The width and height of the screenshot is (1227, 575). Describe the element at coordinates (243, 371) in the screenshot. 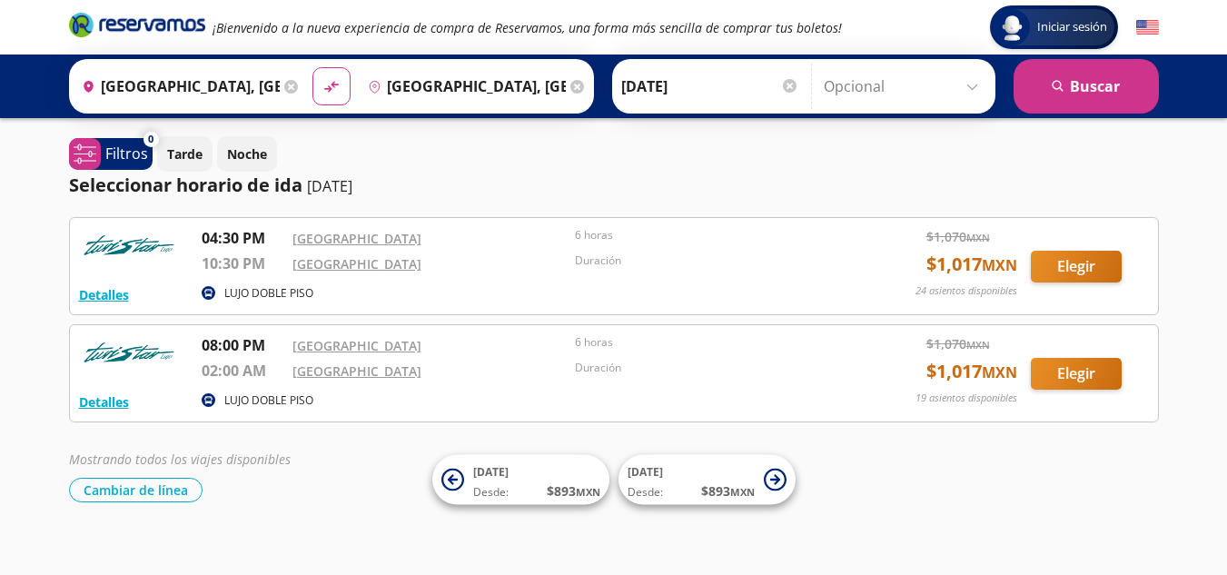

I see `p: 02:00 AM` at that location.